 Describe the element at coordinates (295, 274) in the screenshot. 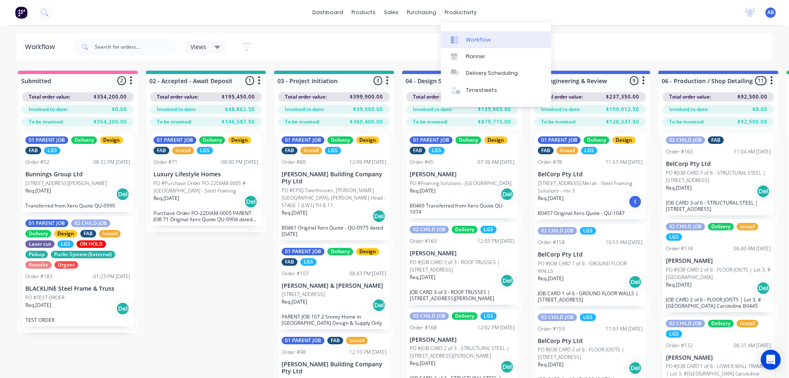

I see `div: Order #107` at that location.